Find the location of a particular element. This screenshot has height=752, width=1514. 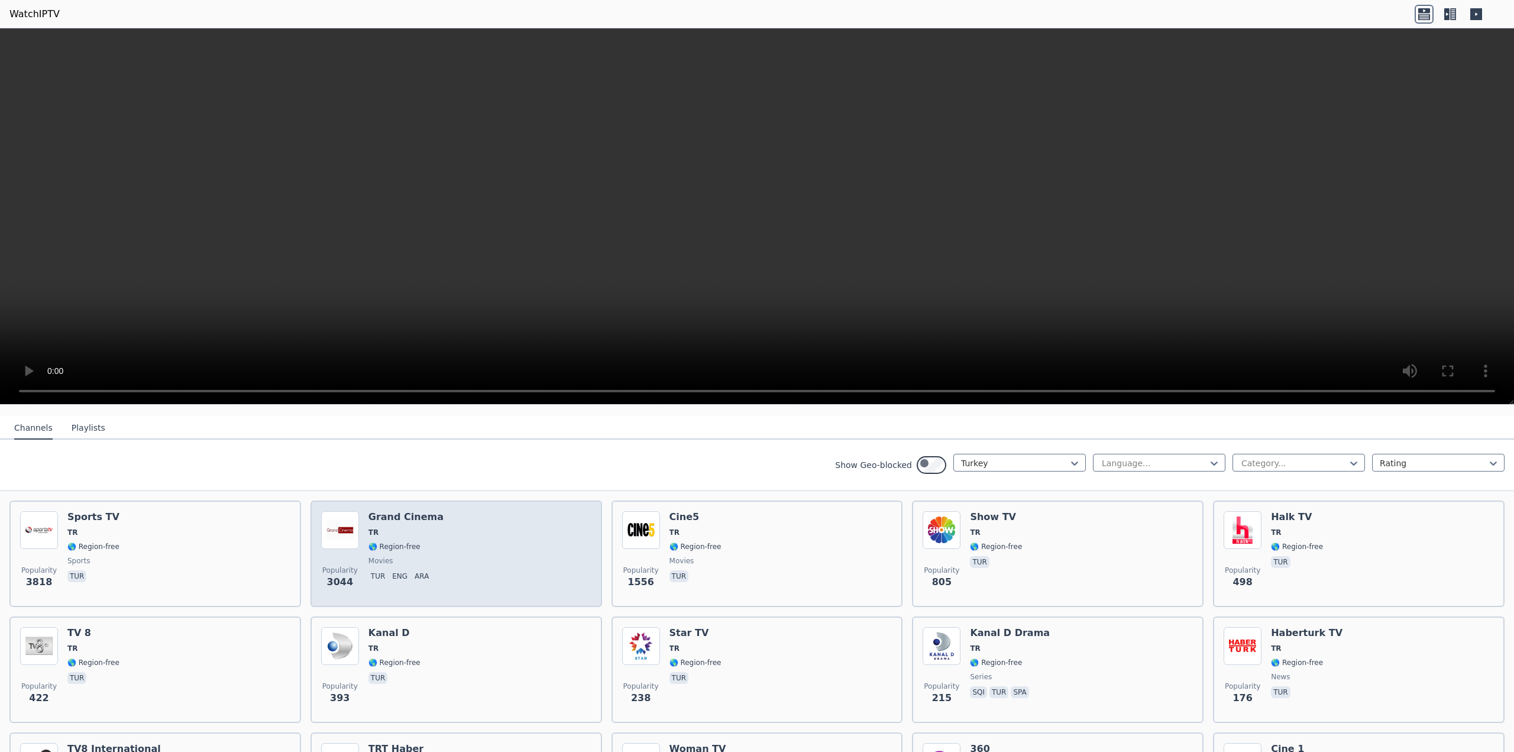

a: WatchIPTV is located at coordinates (34, 14).